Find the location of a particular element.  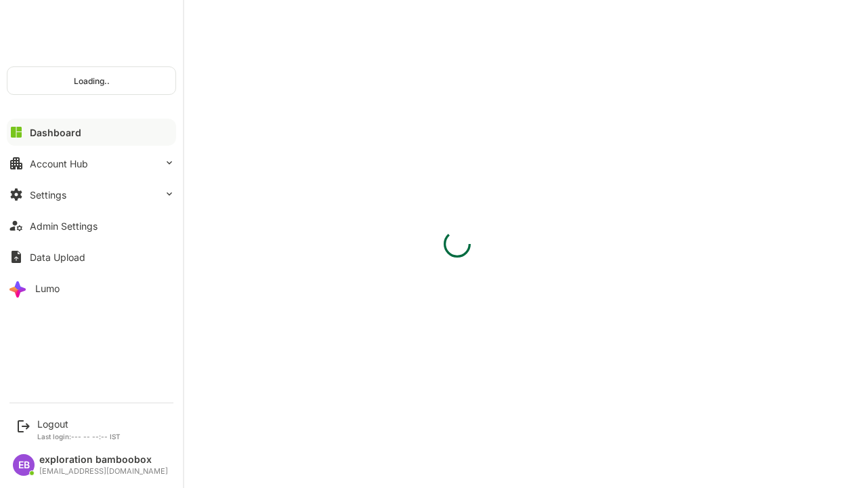

div: Admin Settings is located at coordinates (64, 226).